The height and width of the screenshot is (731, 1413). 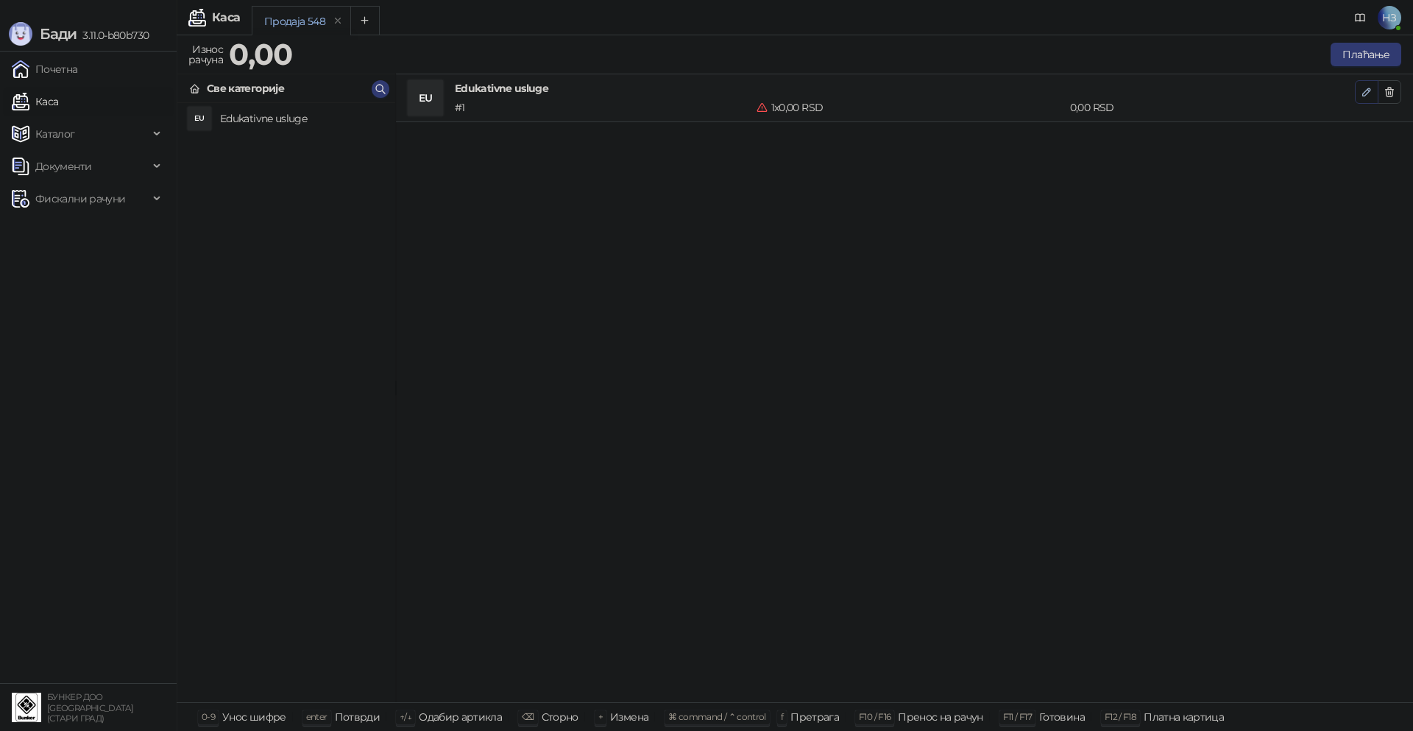 What do you see at coordinates (80, 199) in the screenshot?
I see `span: Фискални рачуни` at bounding box center [80, 199].